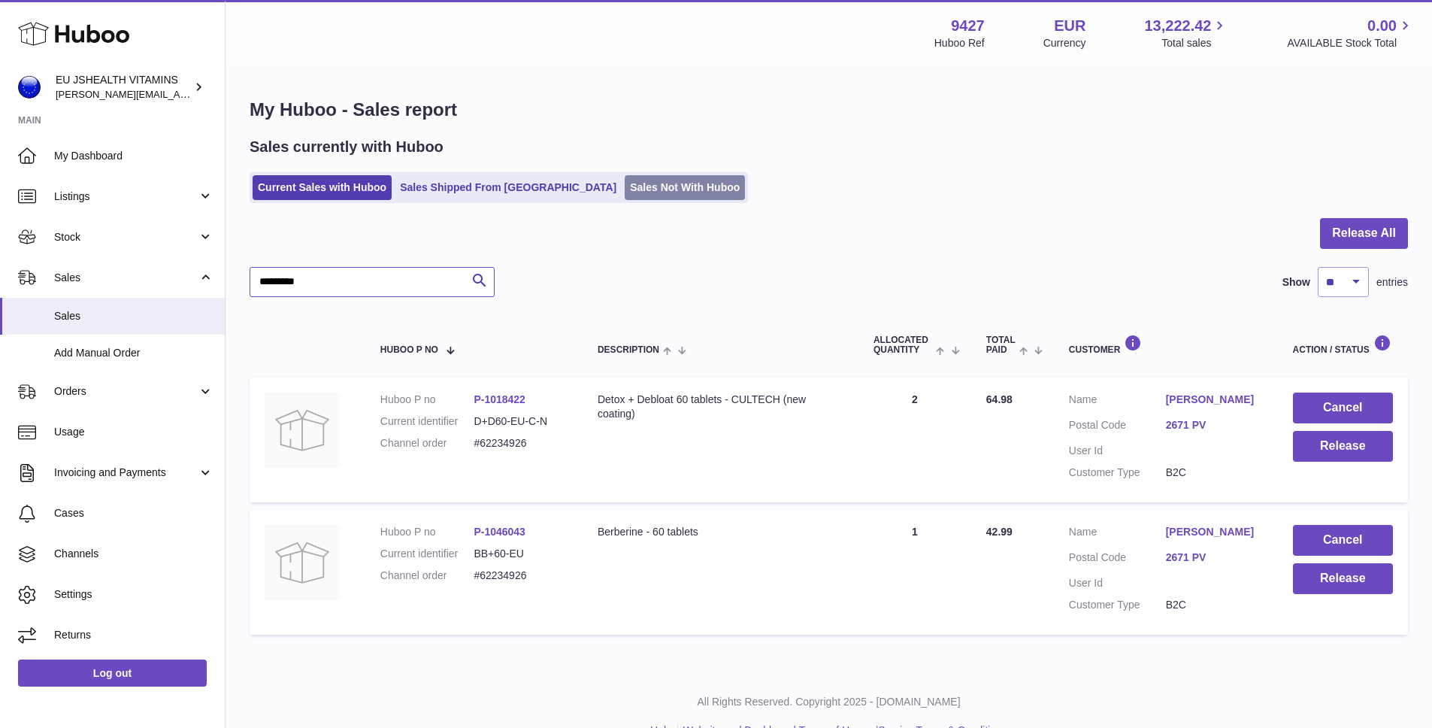 The image size is (1432, 728). I want to click on div: Huboo Ref, so click(959, 43).